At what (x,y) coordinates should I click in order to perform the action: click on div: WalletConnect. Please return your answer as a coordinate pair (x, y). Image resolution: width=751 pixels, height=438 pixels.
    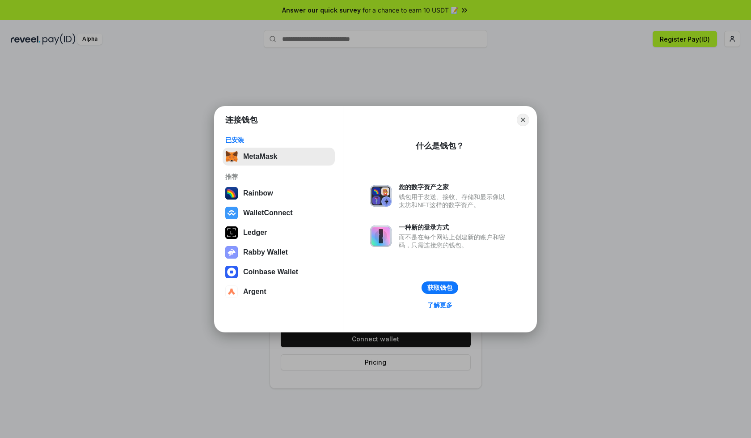
    Looking at the image, I should click on (268, 213).